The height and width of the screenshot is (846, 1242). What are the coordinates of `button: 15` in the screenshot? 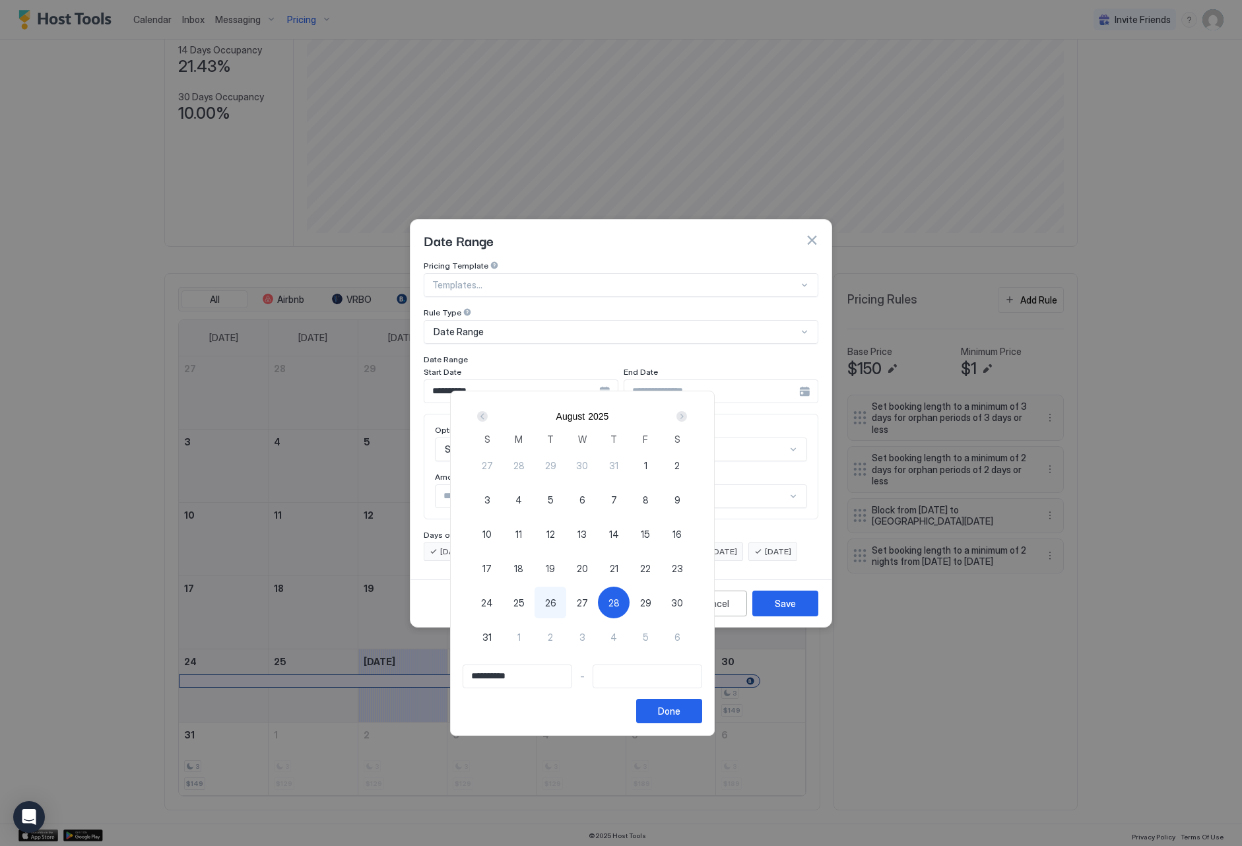 It's located at (645, 534).